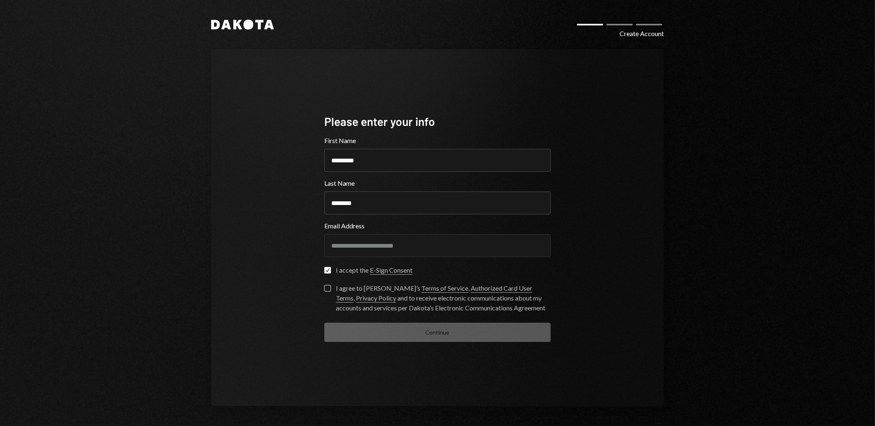 Image resolution: width=875 pixels, height=426 pixels. Describe the element at coordinates (328, 270) in the screenshot. I see `button: I accept the E-Sign Consent` at that location.